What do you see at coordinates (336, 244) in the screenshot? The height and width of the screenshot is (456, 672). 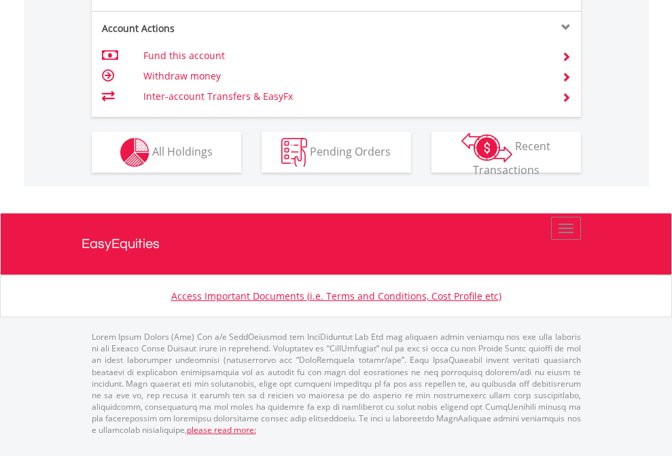 I see `div: EasyEquities` at bounding box center [336, 244].